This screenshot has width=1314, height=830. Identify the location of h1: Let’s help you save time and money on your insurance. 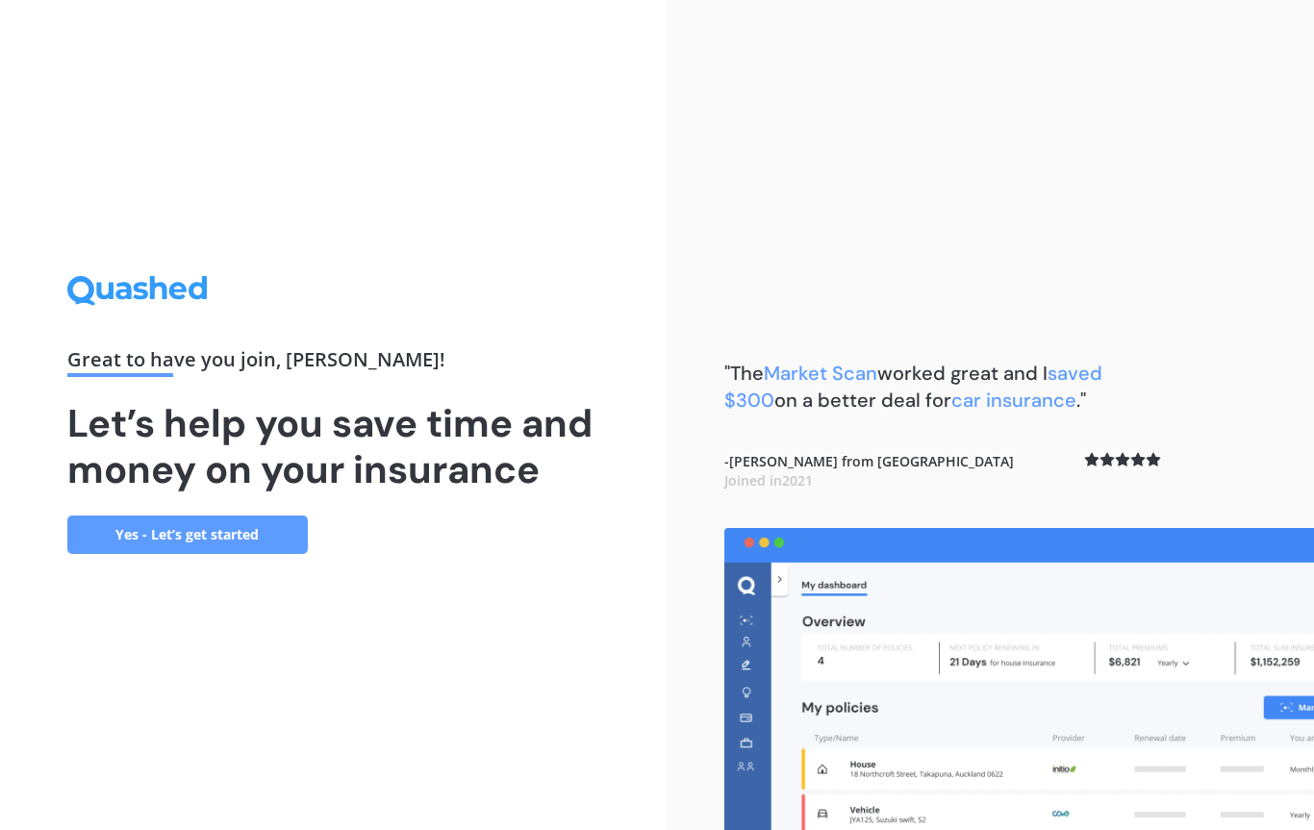
(334, 446).